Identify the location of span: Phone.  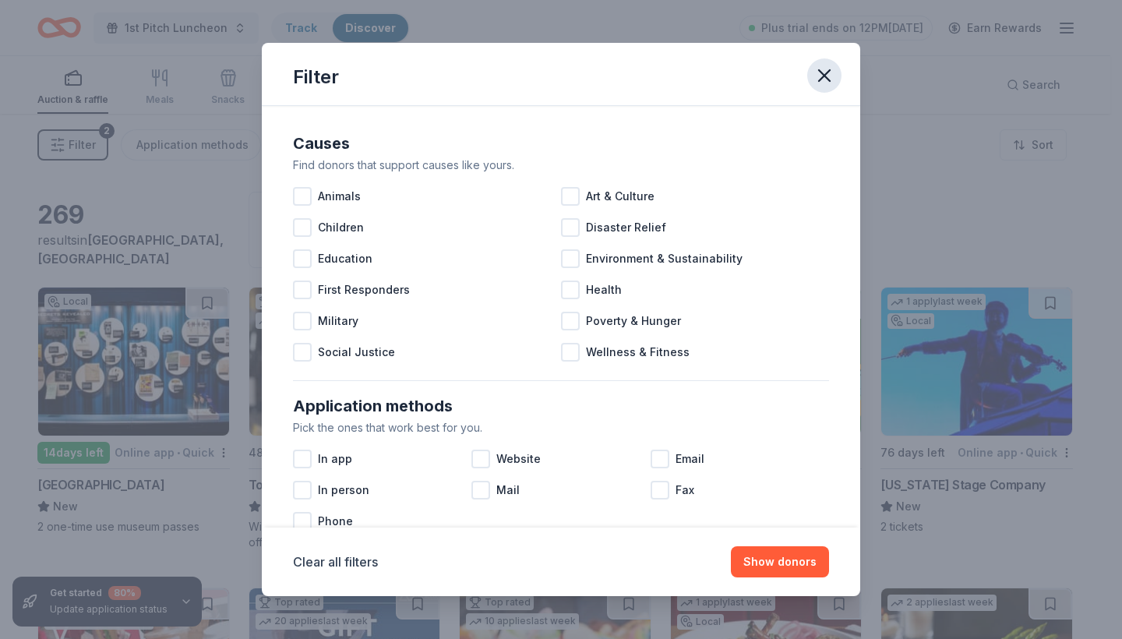
(335, 521).